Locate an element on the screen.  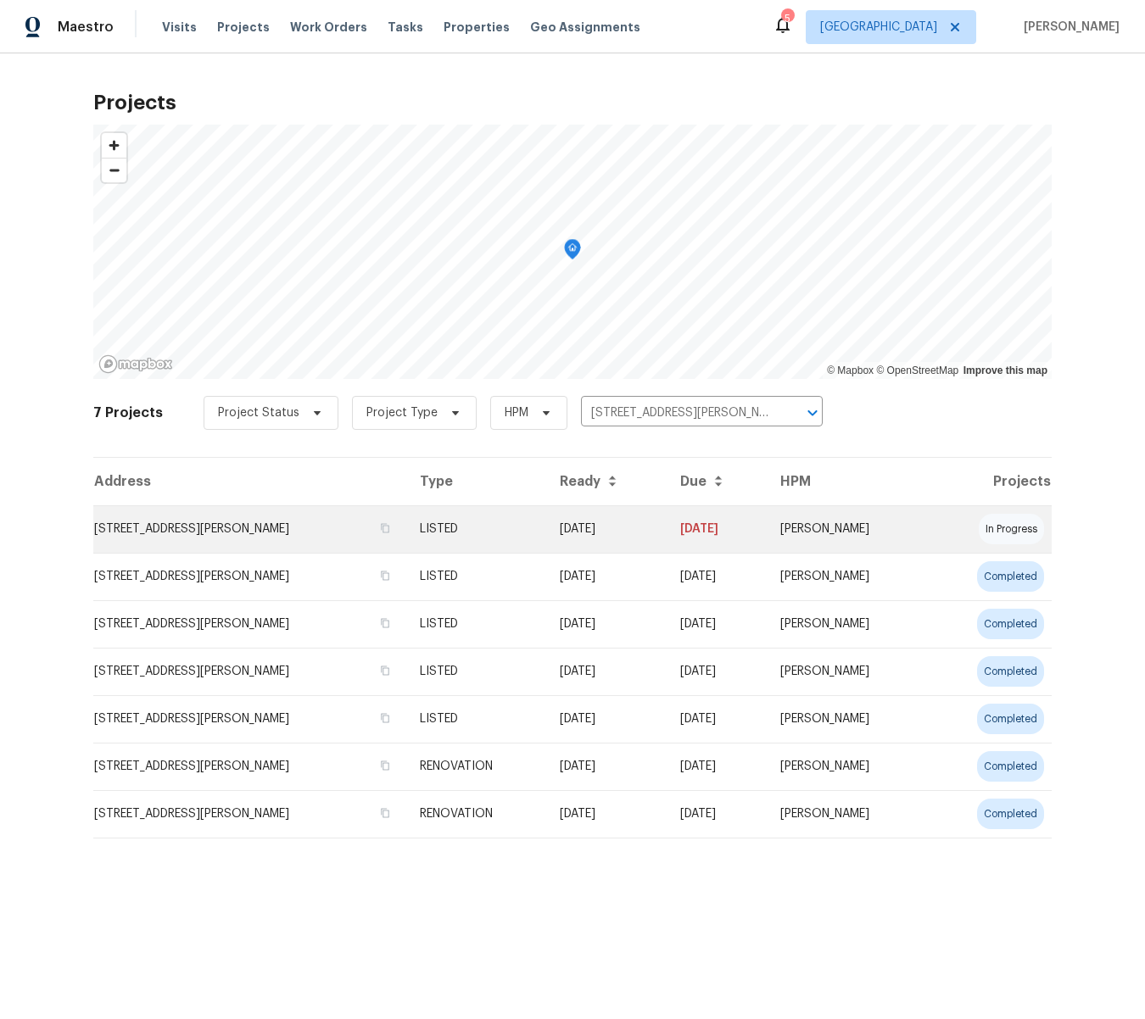
button: Open is located at coordinates (812, 413).